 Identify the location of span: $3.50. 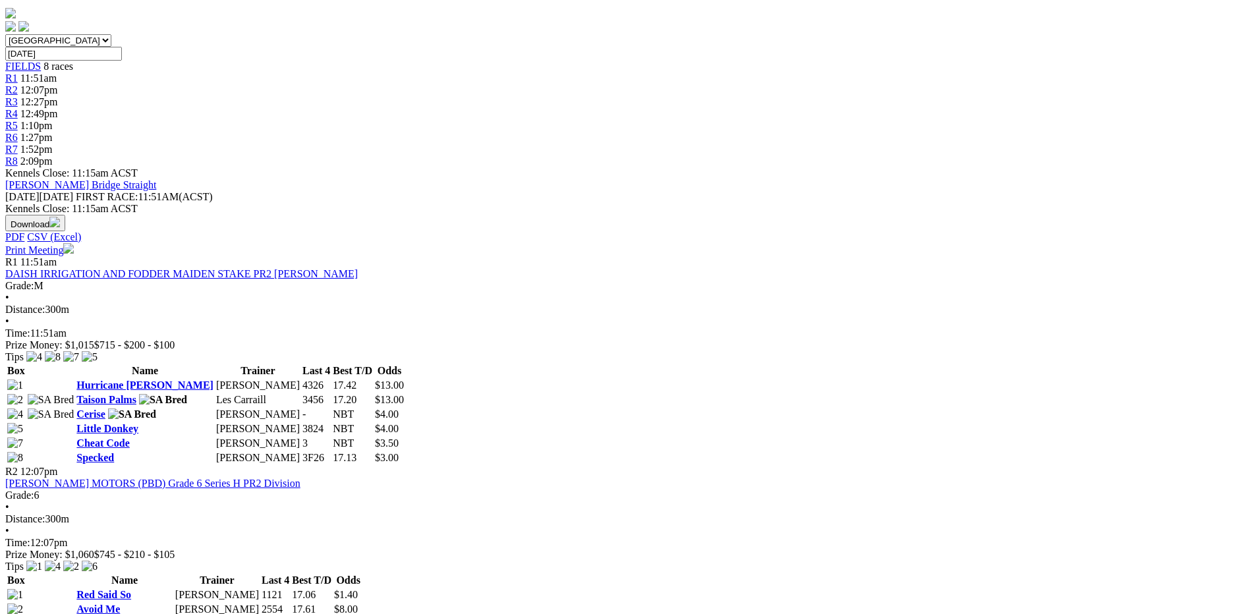
(387, 443).